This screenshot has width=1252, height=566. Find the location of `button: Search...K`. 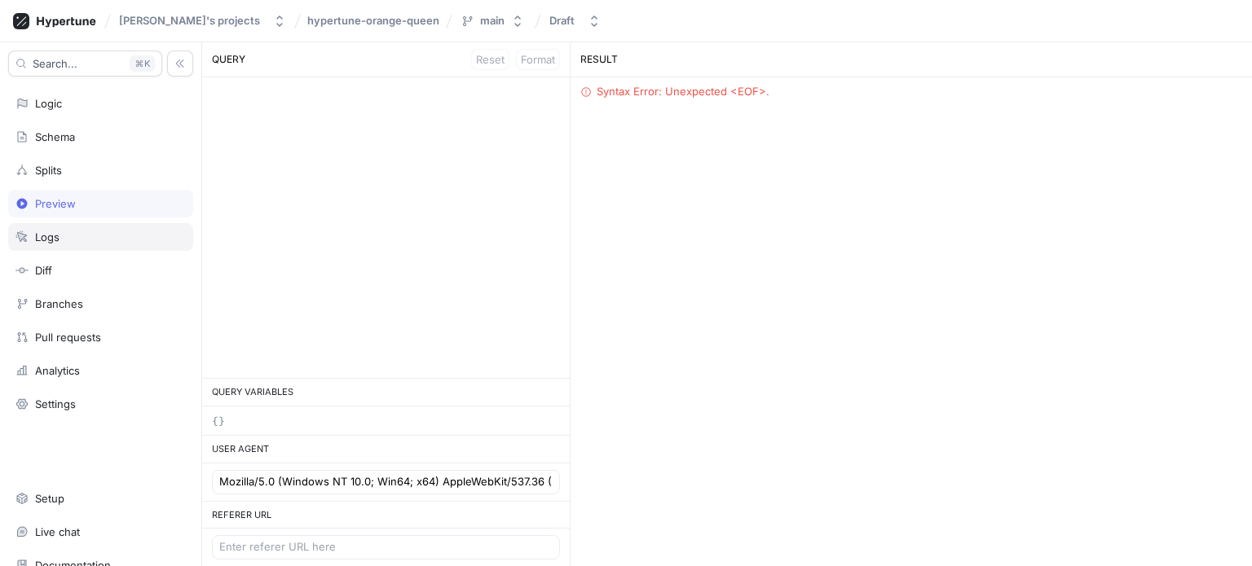

button: Search...K is located at coordinates (85, 64).